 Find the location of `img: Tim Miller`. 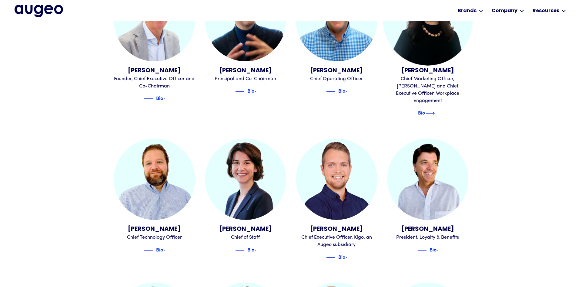

img: Tim Miller is located at coordinates (428, 179).